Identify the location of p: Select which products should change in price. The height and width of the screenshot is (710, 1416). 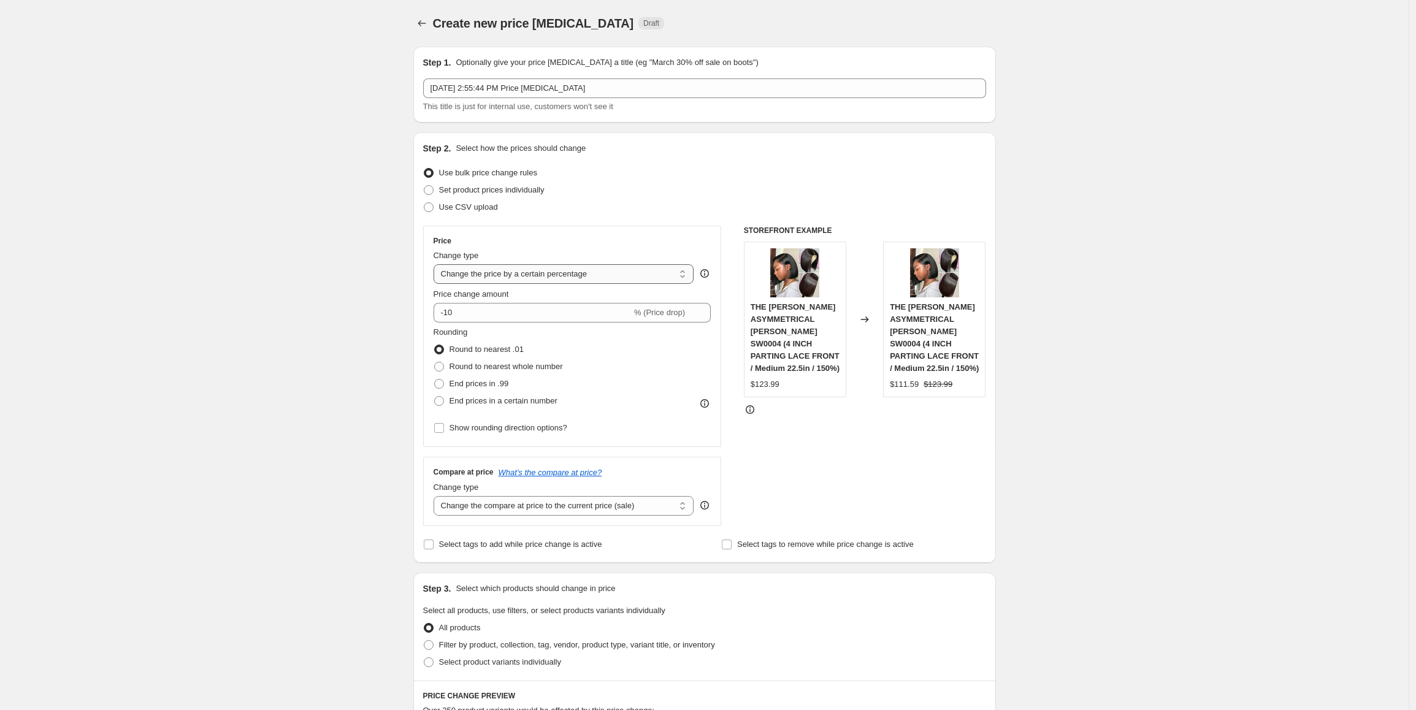
(535, 589).